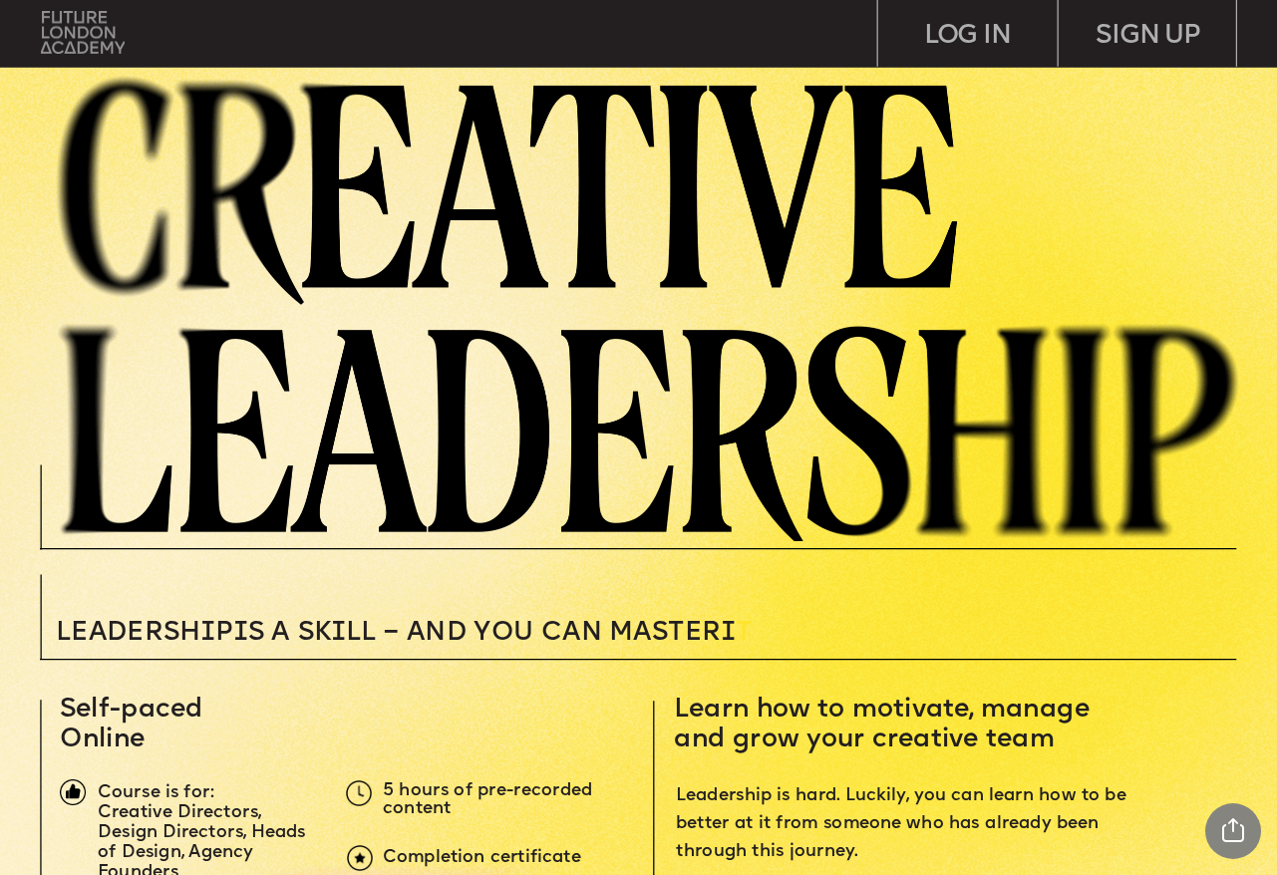  Describe the element at coordinates (1233, 832) in the screenshot. I see `div: Share` at that location.